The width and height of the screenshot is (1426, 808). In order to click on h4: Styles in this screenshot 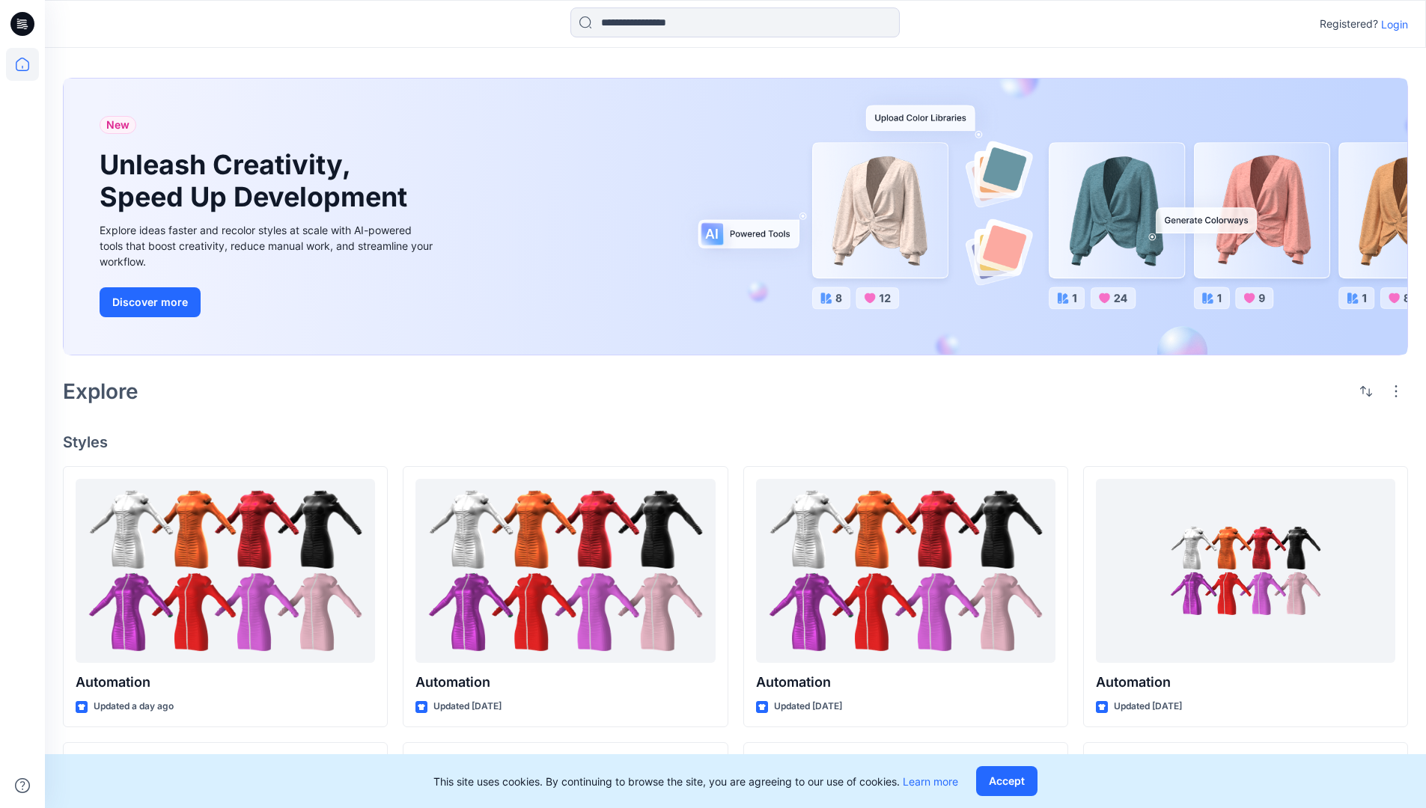, I will do `click(735, 442)`.